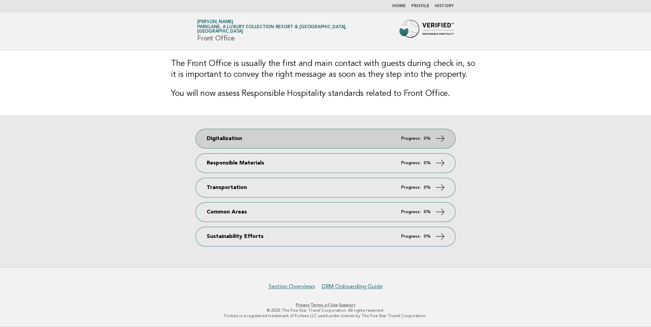 The height and width of the screenshot is (327, 651). What do you see at coordinates (325, 237) in the screenshot?
I see `a: Sustainability Efforts Progress: 0%` at bounding box center [325, 237].